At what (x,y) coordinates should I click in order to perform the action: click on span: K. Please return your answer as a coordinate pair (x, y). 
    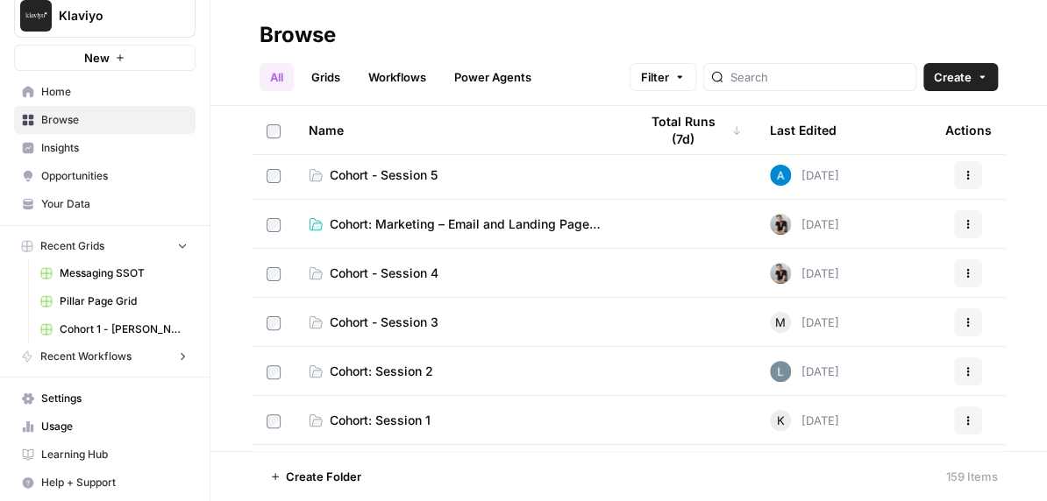
    Looking at the image, I should click on (780, 421).